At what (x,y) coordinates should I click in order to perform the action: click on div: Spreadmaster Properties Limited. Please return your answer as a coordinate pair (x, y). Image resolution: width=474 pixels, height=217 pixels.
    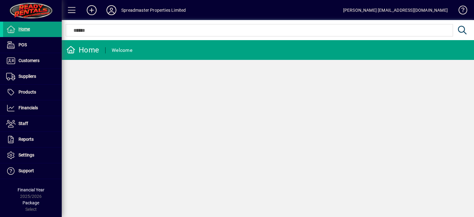
    Looking at the image, I should click on (153, 10).